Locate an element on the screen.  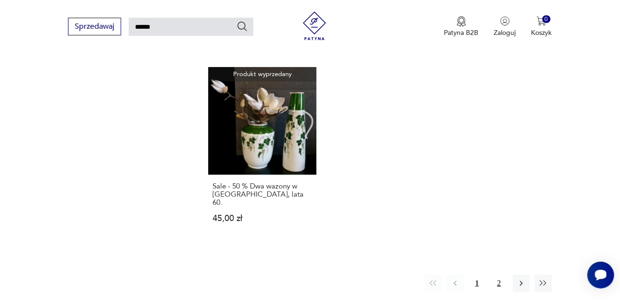
p: Patyna B2B is located at coordinates (461, 33).